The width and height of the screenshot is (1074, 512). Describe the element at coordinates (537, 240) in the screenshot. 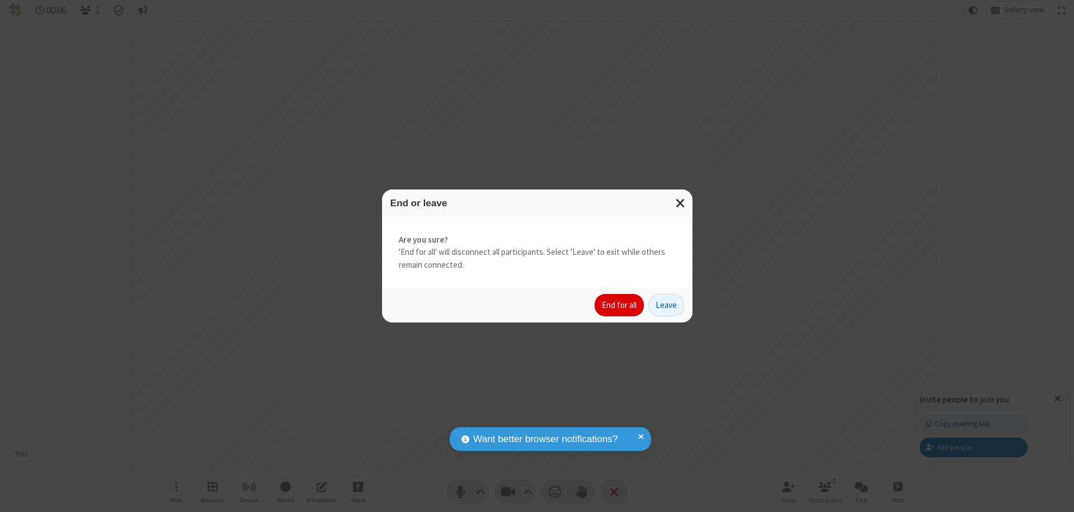

I see `strong: Are you sure?` at that location.